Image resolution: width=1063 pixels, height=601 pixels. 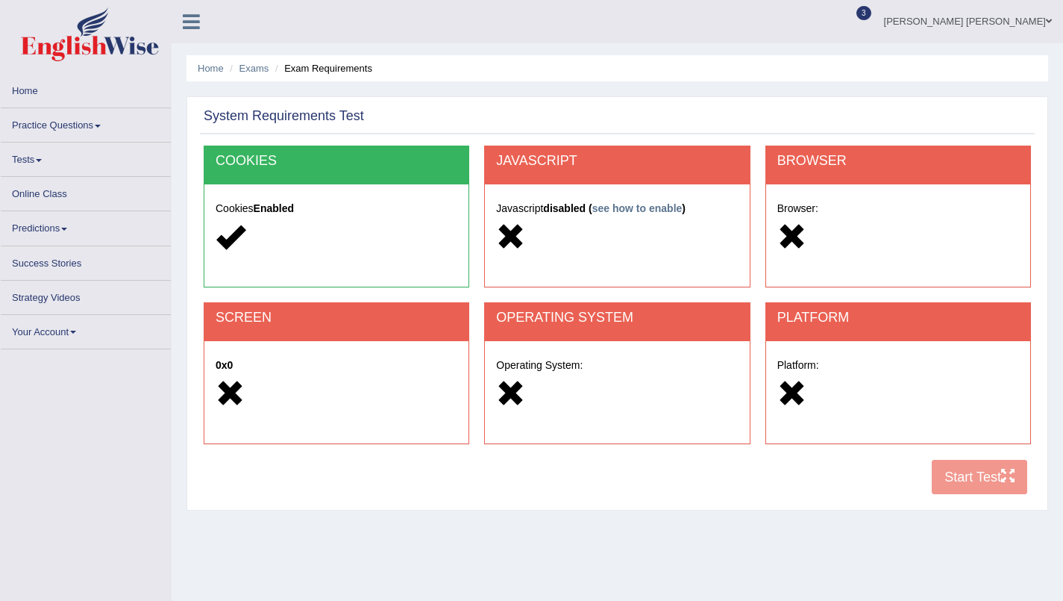 I want to click on a: see how to enable, so click(x=637, y=208).